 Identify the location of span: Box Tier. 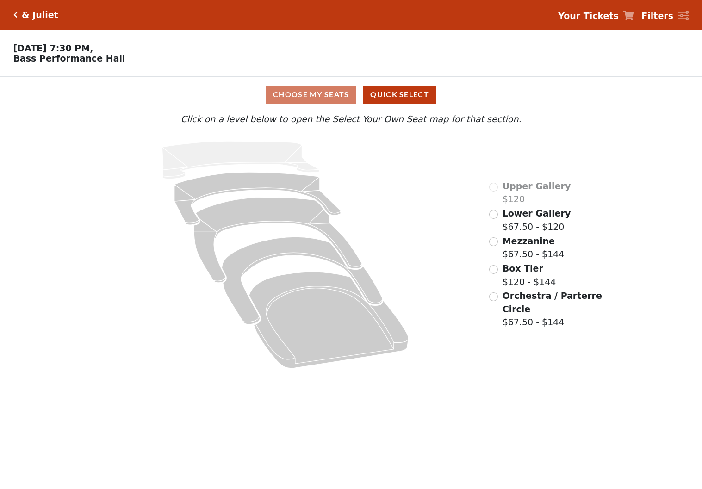
(523, 268).